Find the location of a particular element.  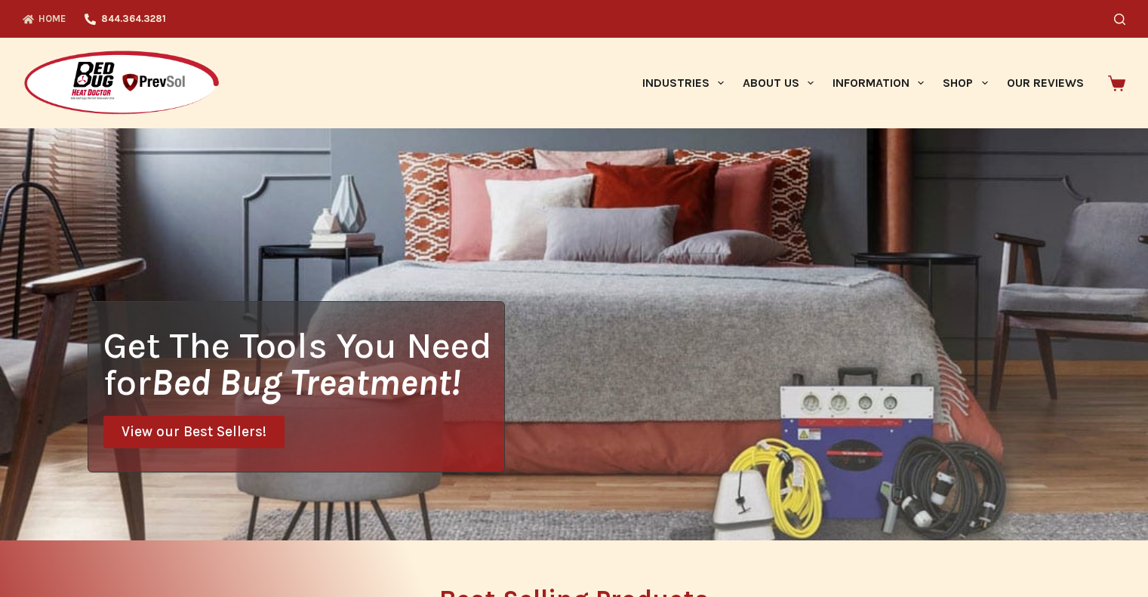

nav: Primary is located at coordinates (863, 83).